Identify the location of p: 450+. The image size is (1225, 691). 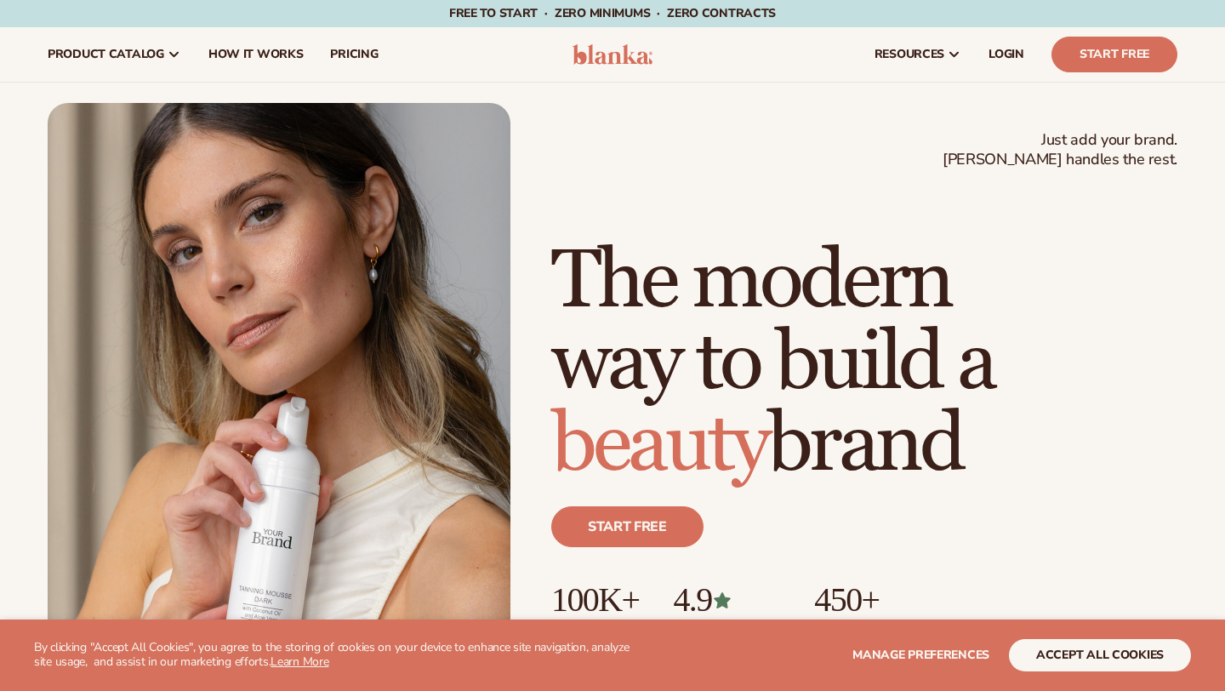
(878, 600).